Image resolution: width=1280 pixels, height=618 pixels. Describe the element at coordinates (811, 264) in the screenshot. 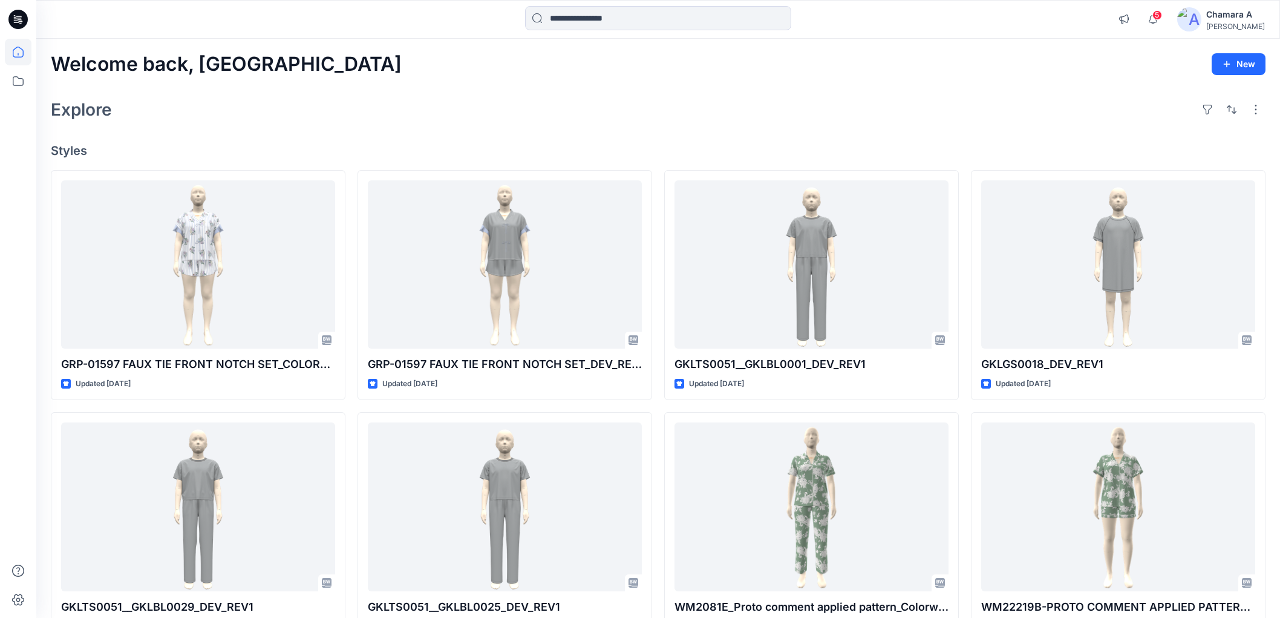

I see `a: GKLTS0051__GKLBL0001_DEV_REV1` at that location.